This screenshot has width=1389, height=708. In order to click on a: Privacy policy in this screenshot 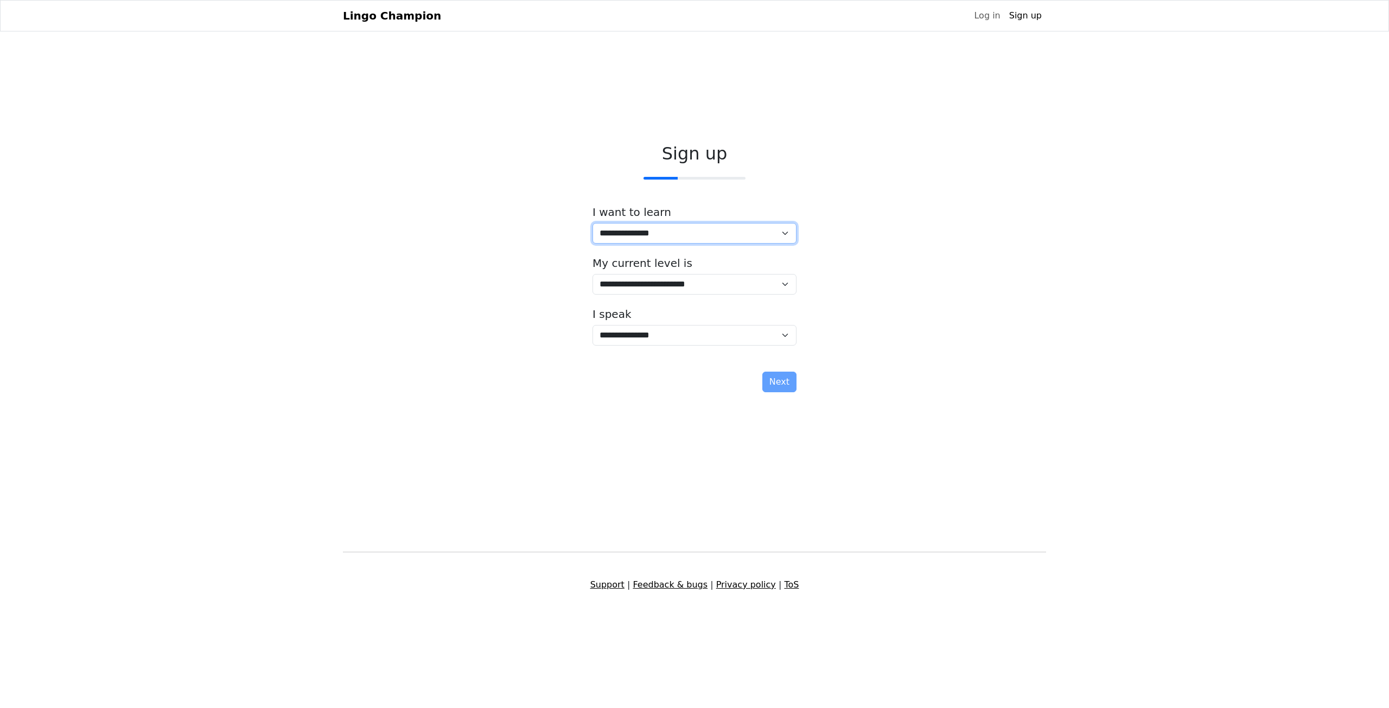, I will do `click(746, 584)`.